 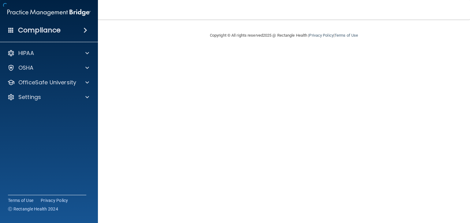 I want to click on a: Settings, so click(x=48, y=97).